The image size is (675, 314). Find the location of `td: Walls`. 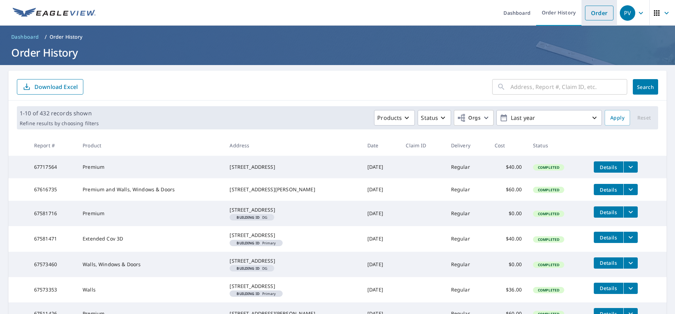

td: Walls is located at coordinates (150, 290).